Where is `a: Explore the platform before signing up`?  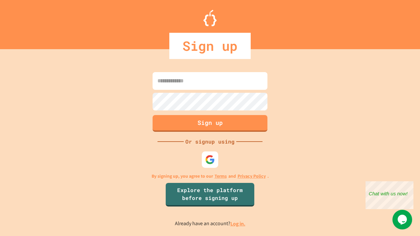
a: Explore the platform before signing up is located at coordinates (210, 195).